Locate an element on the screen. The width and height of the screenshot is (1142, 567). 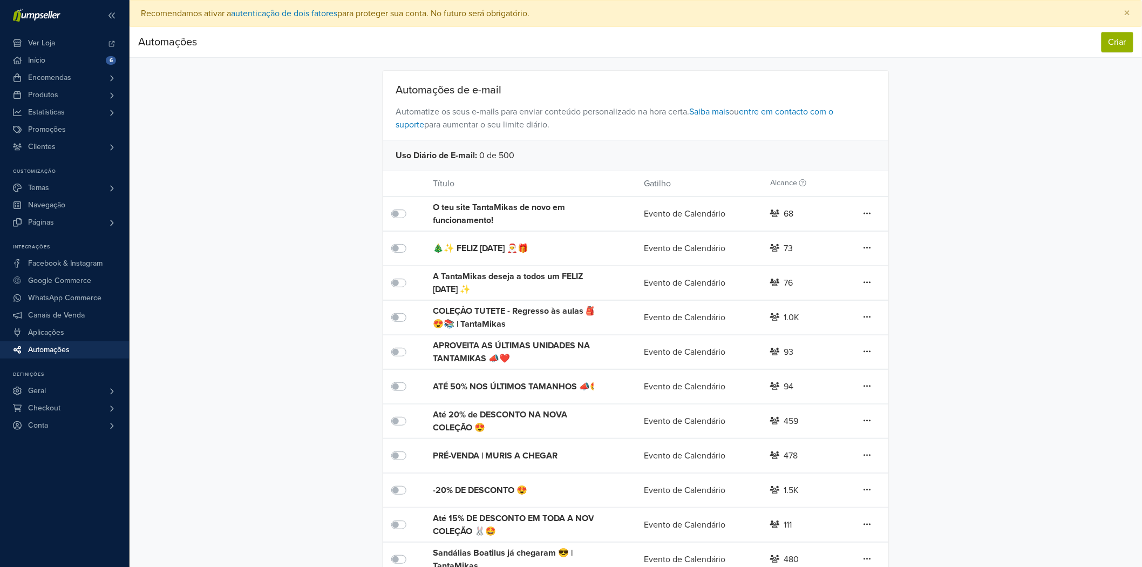
span: Ver Loja is located at coordinates (42, 43).